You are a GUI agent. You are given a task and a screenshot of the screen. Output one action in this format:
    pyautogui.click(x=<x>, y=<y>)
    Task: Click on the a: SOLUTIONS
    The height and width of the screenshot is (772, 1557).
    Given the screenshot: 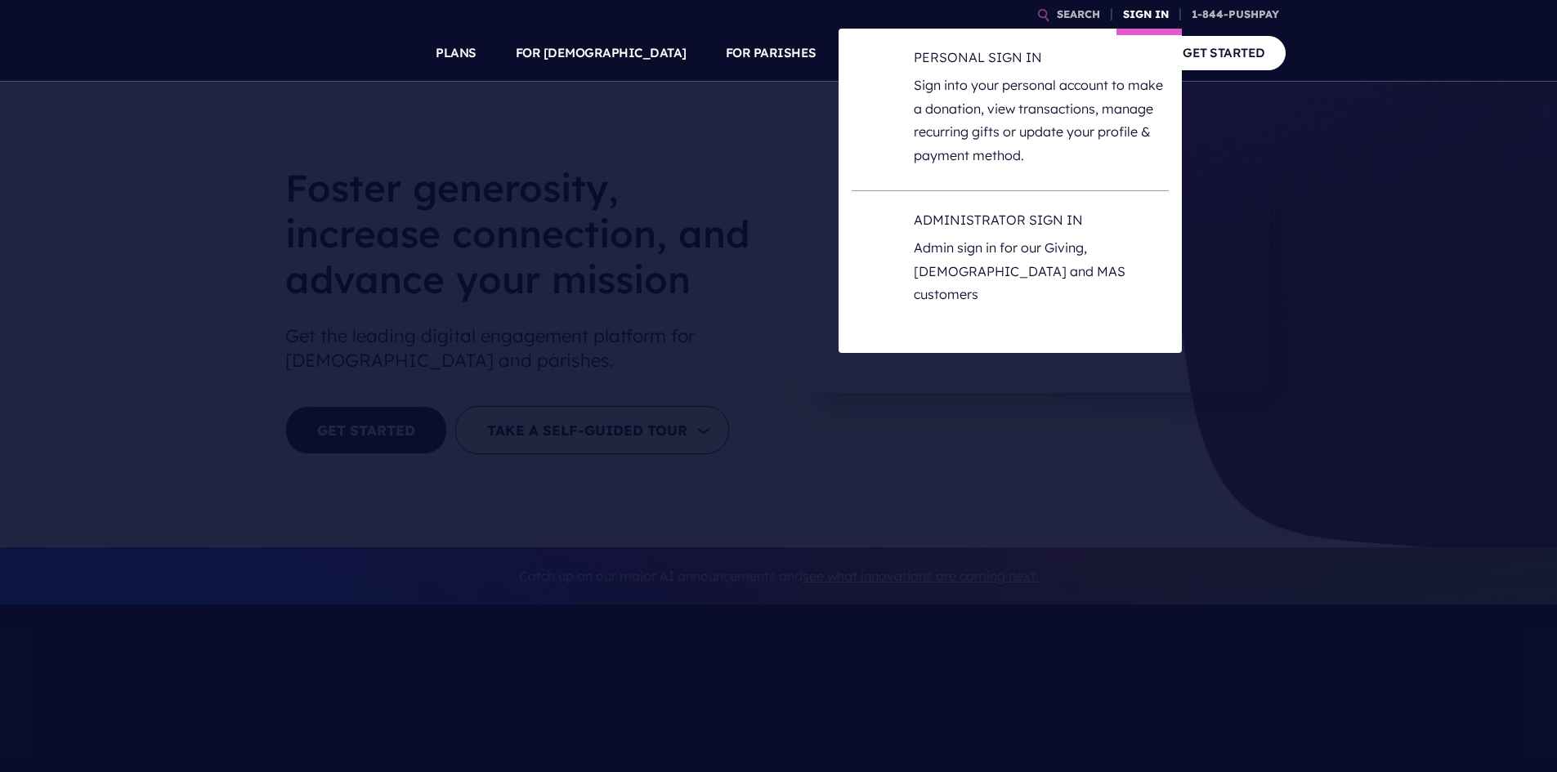 What is the action you would take?
    pyautogui.click(x=891, y=53)
    